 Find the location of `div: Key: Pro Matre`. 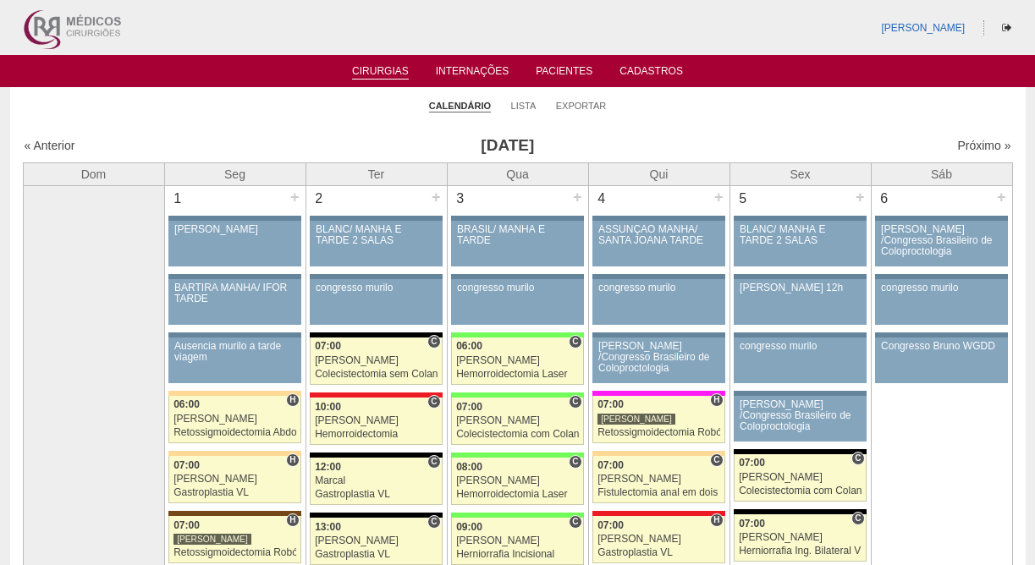

div: Key: Pro Matre is located at coordinates (659, 394).